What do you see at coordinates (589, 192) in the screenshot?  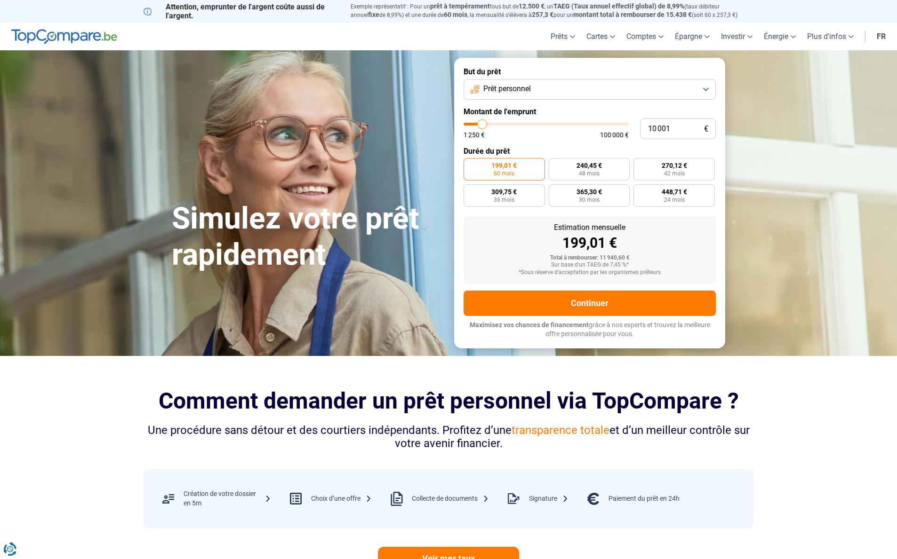 I see `span: 365,30 €` at bounding box center [589, 192].